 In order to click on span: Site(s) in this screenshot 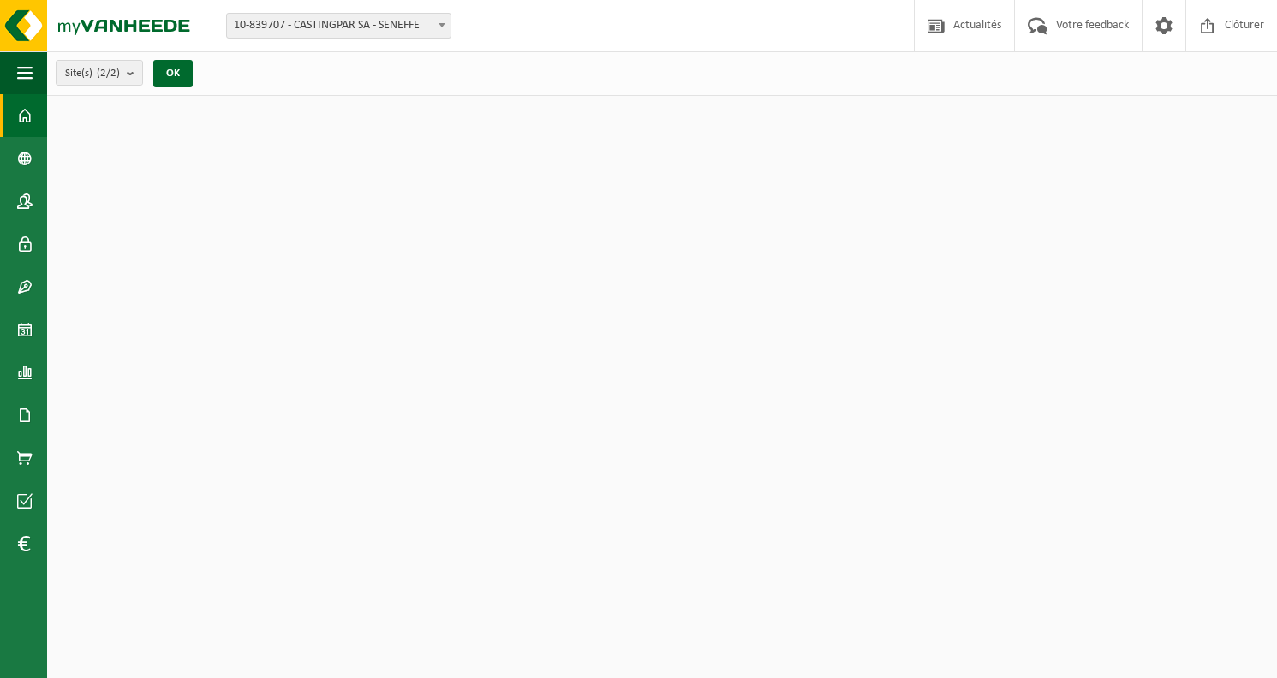, I will do `click(93, 74)`.